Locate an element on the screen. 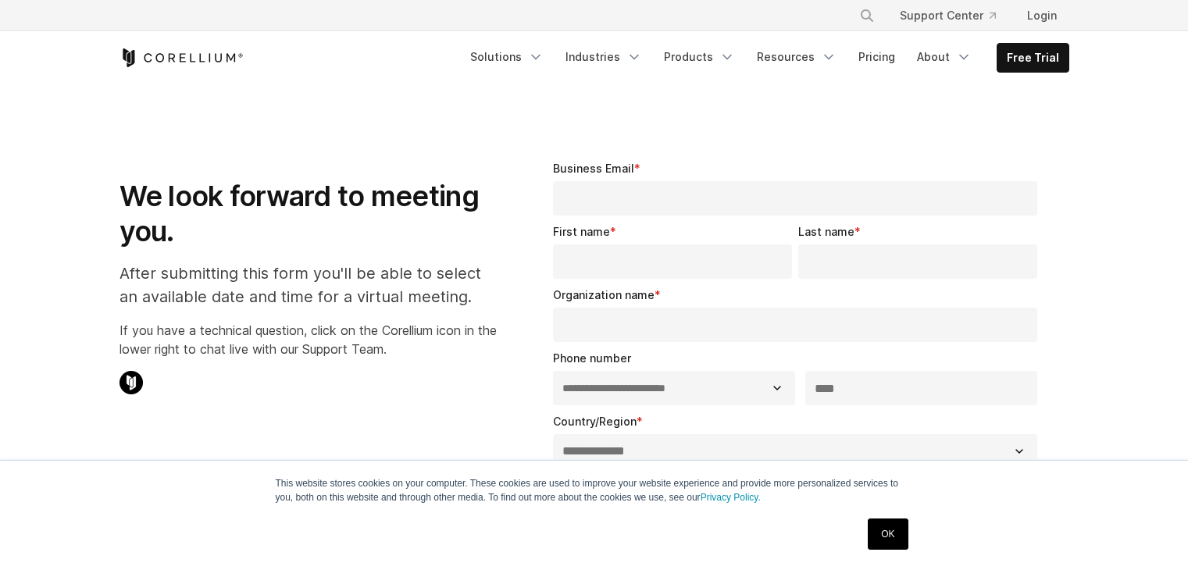  button: Search is located at coordinates (867, 16).